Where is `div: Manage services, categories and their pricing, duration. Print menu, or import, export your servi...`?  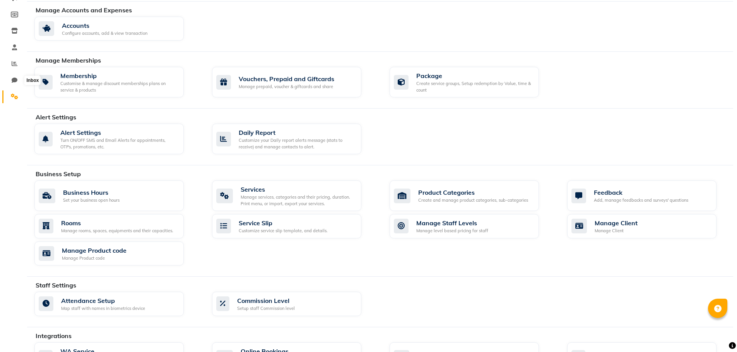
div: Manage services, categories and their pricing, duration. Print menu, or import, export your servi... is located at coordinates (298, 200).